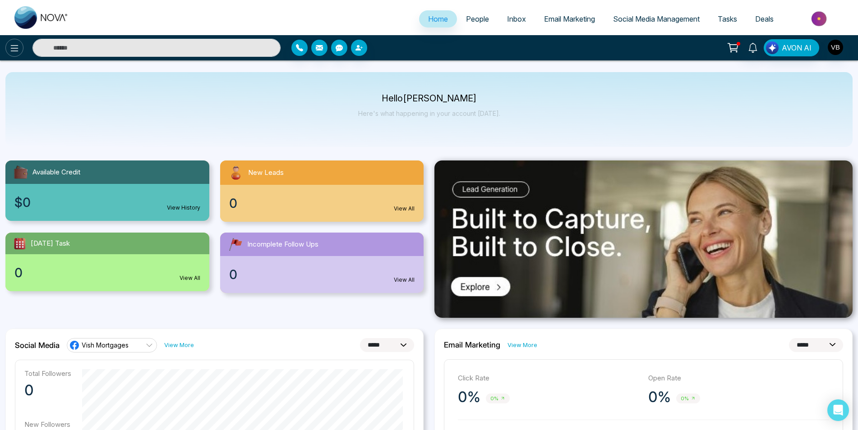 The height and width of the screenshot is (430, 858). What do you see at coordinates (438, 19) in the screenshot?
I see `span: Home` at bounding box center [438, 19].